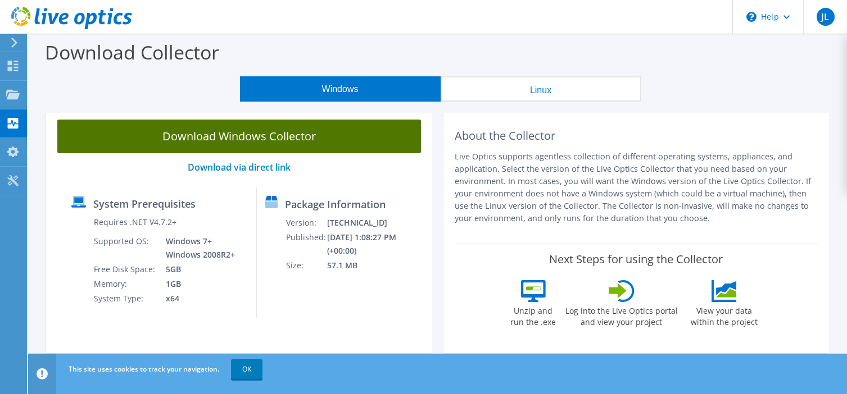 The width and height of the screenshot is (847, 394). Describe the element at coordinates (306, 223) in the screenshot. I see `td: Version:` at that location.